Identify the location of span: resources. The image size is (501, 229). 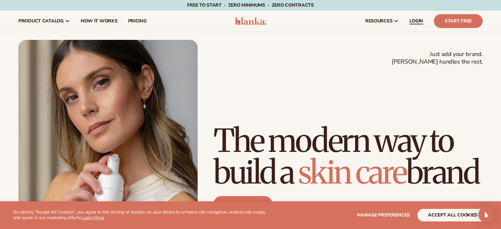
(379, 21).